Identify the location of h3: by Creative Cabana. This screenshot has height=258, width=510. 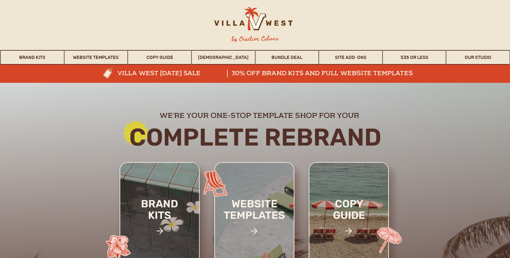
(255, 39).